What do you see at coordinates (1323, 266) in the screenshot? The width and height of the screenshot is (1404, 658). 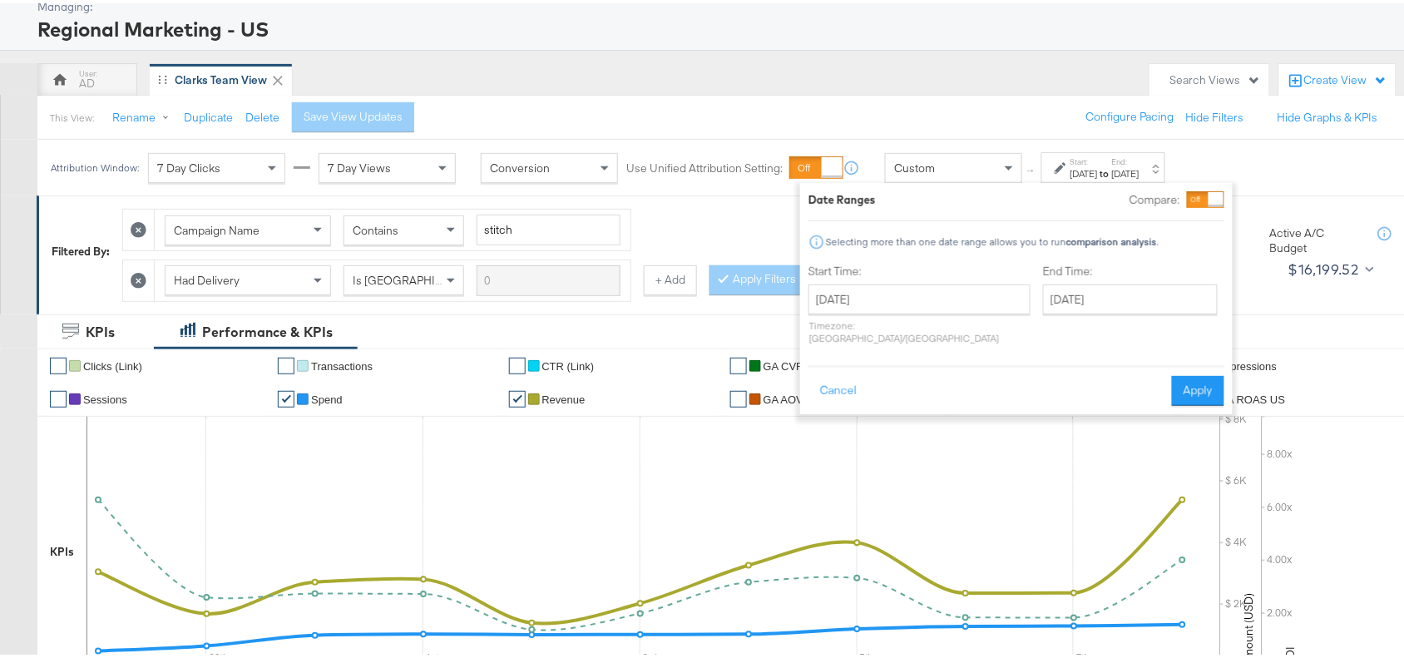 I see `div: $16,199.52` at bounding box center [1323, 266].